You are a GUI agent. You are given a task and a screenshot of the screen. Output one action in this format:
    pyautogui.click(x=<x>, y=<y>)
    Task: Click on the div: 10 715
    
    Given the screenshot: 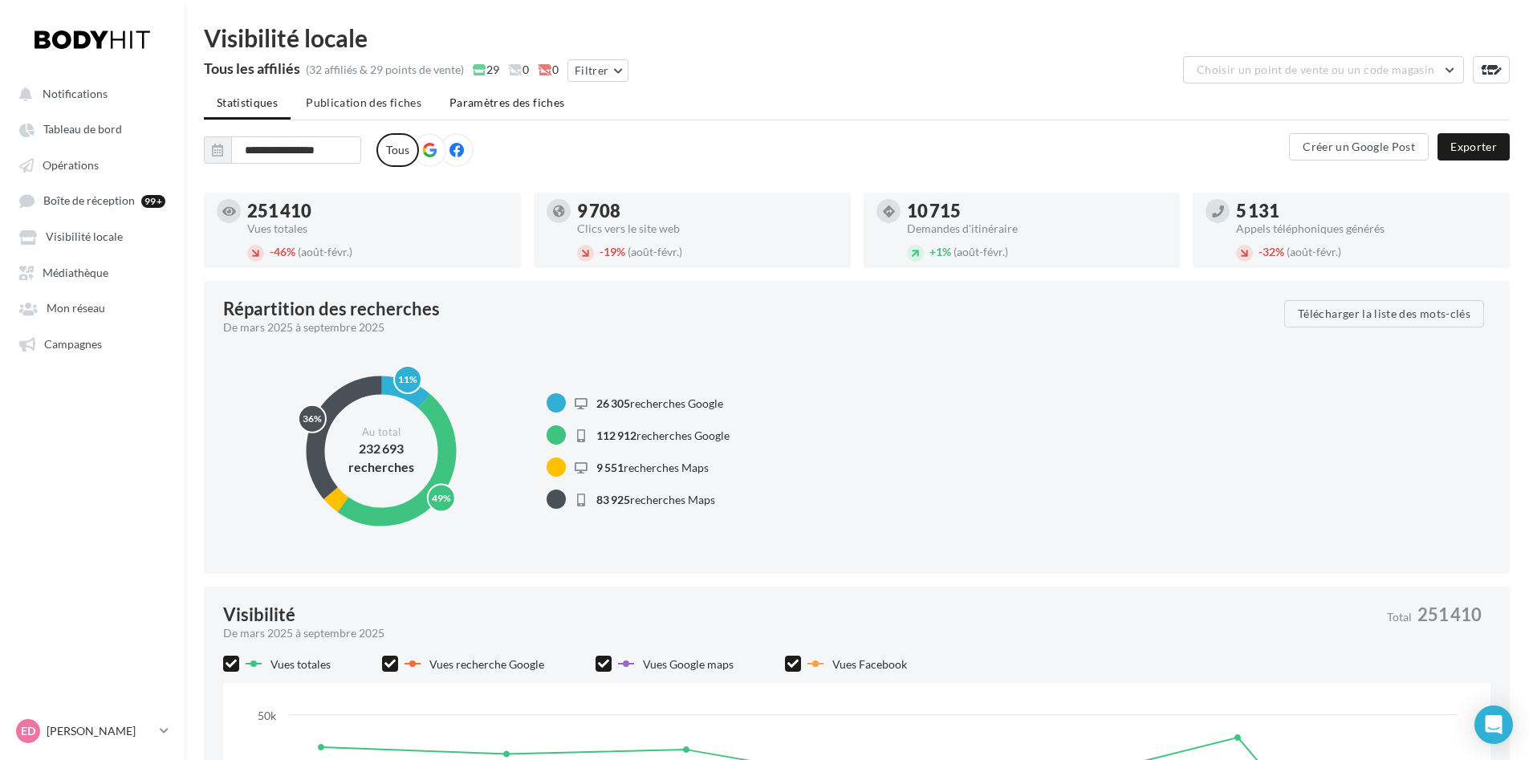 What is the action you would take?
    pyautogui.click(x=1037, y=211)
    